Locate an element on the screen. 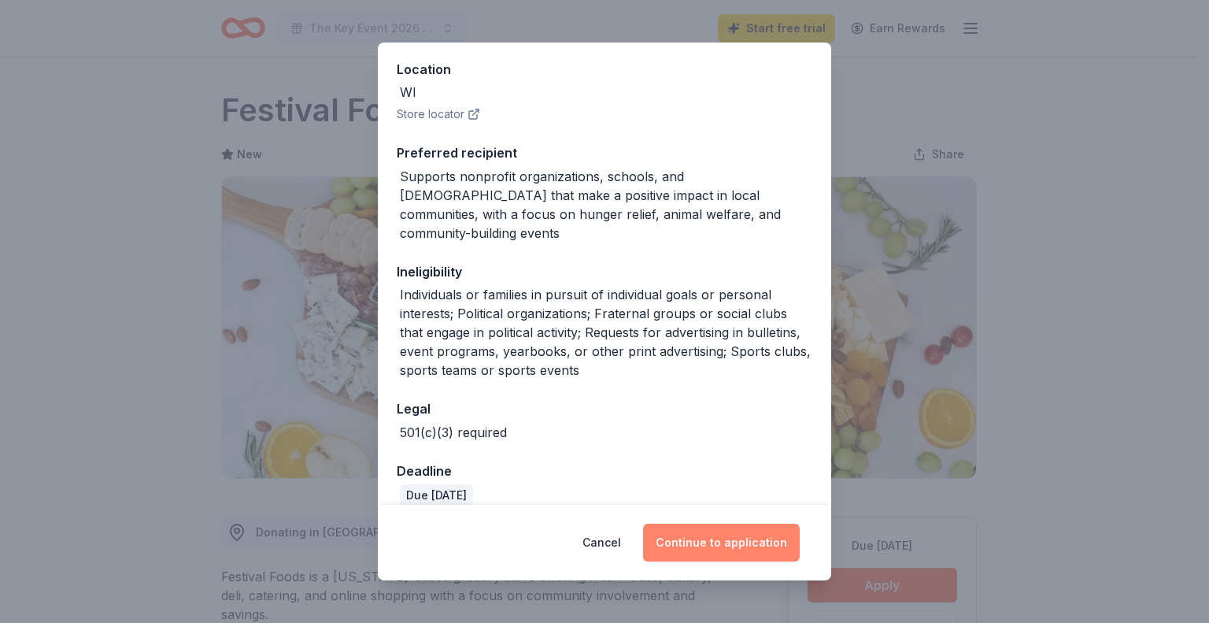 This screenshot has width=1209, height=623. button: Cancel is located at coordinates (601, 542).